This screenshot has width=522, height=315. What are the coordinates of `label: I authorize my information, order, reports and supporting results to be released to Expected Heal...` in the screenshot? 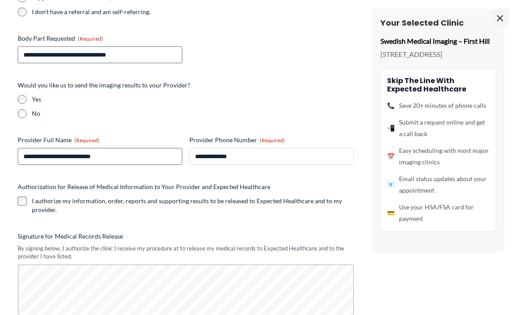 It's located at (193, 206).